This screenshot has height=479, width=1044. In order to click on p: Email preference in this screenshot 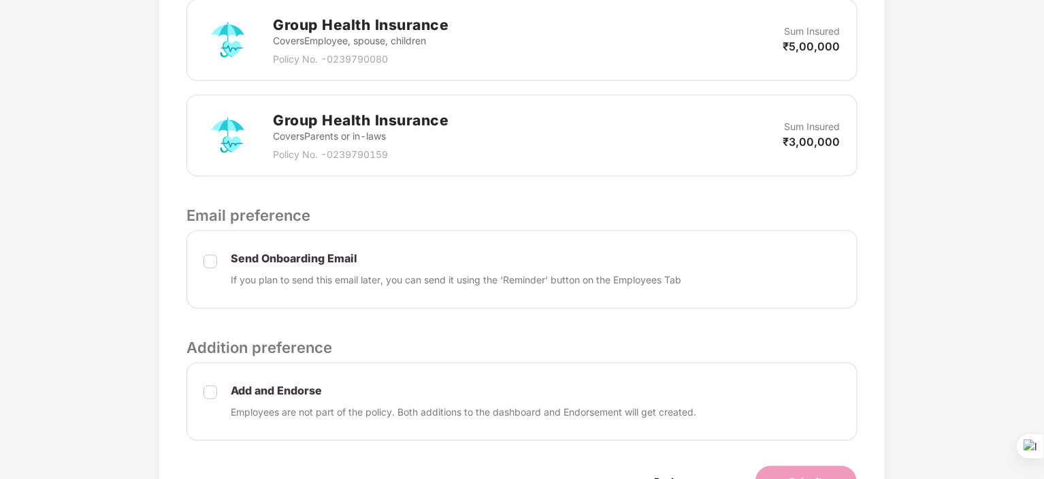, I will do `click(521, 215)`.